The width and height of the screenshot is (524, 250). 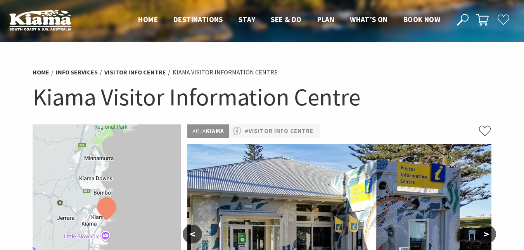 I want to click on span: Destinations, so click(x=198, y=19).